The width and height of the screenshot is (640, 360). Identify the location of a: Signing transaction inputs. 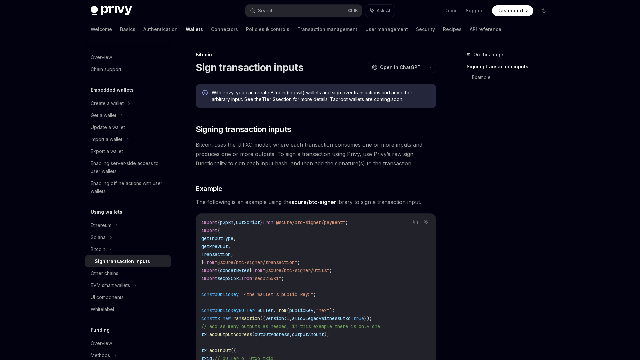
(511, 67).